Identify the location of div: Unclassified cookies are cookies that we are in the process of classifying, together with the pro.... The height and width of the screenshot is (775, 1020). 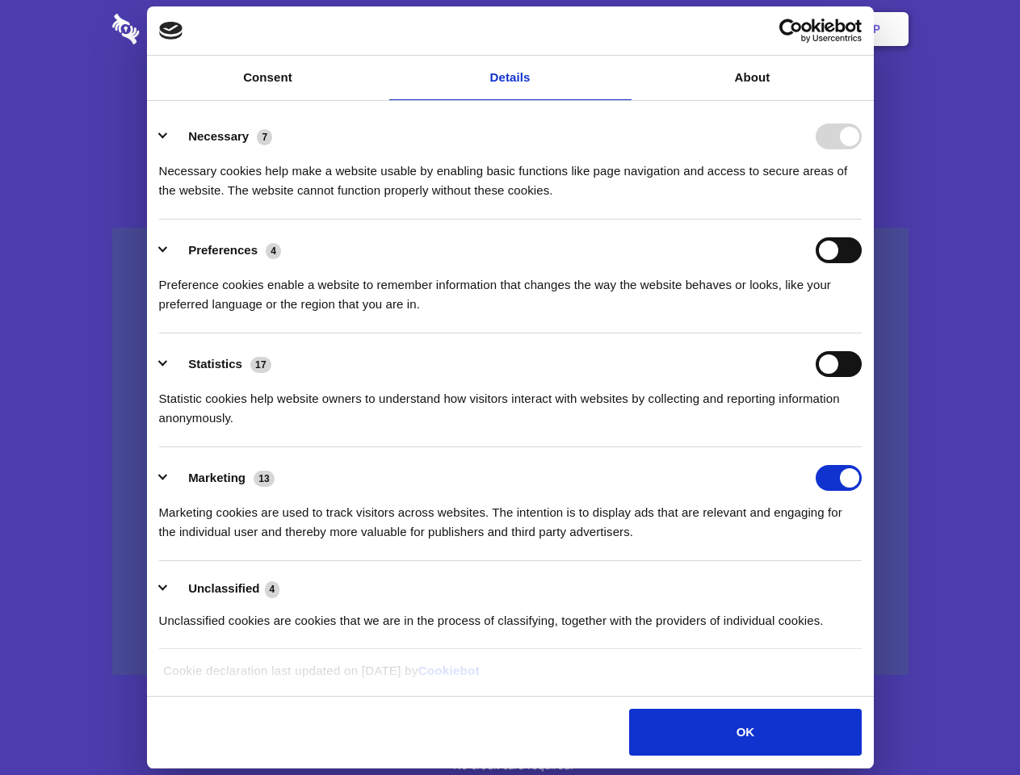
(510, 615).